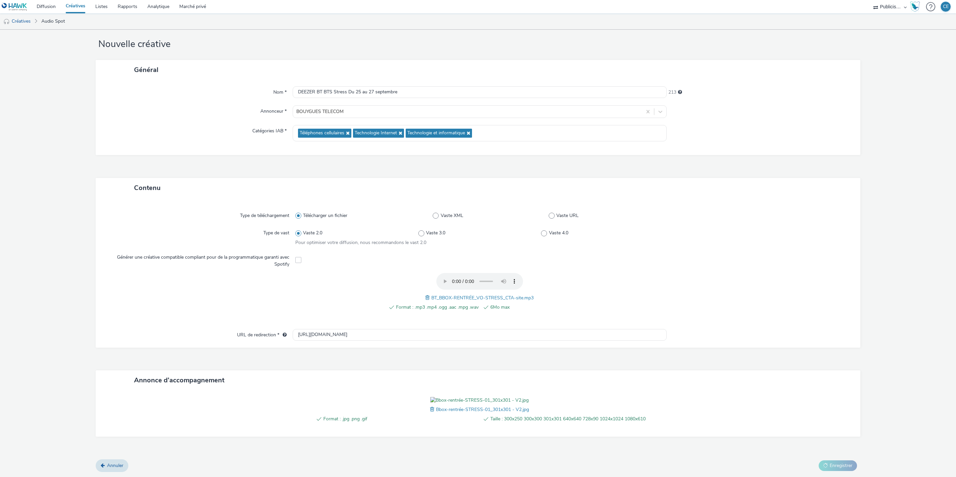 This screenshot has width=956, height=477. I want to click on span: Format : .mp3 .mp4 .ogg .aac .mpg .wav, so click(438, 307).